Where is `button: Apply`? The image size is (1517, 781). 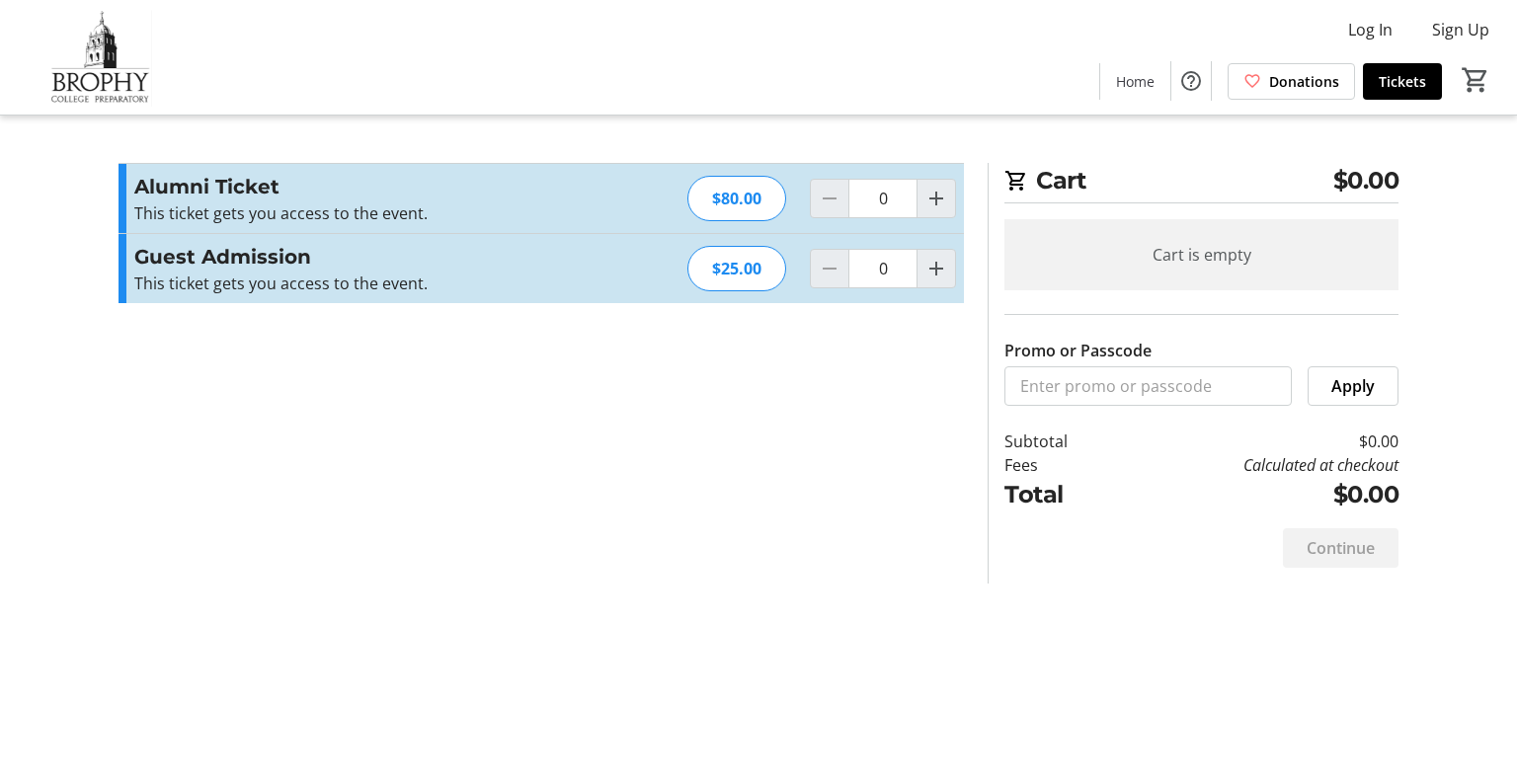
button: Apply is located at coordinates (1353, 386).